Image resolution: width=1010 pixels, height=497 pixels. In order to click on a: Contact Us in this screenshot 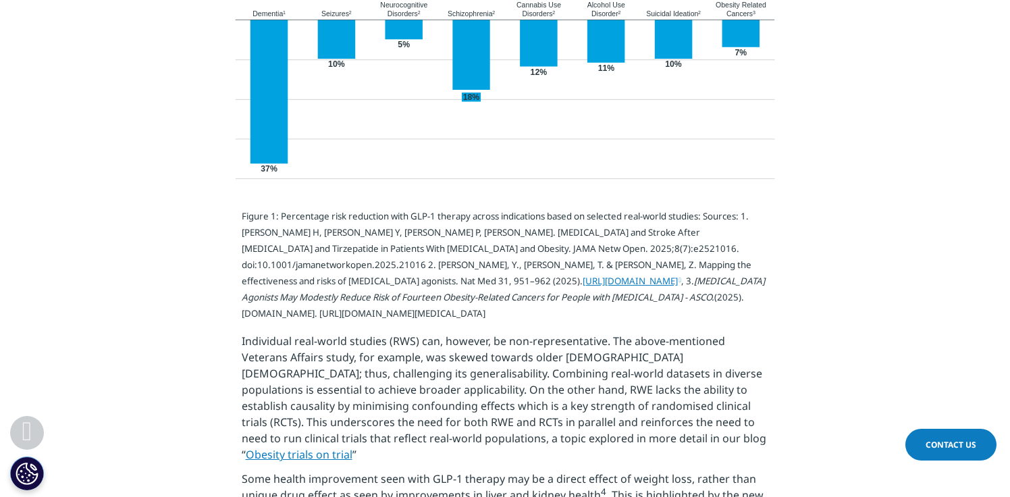, I will do `click(951, 444)`.